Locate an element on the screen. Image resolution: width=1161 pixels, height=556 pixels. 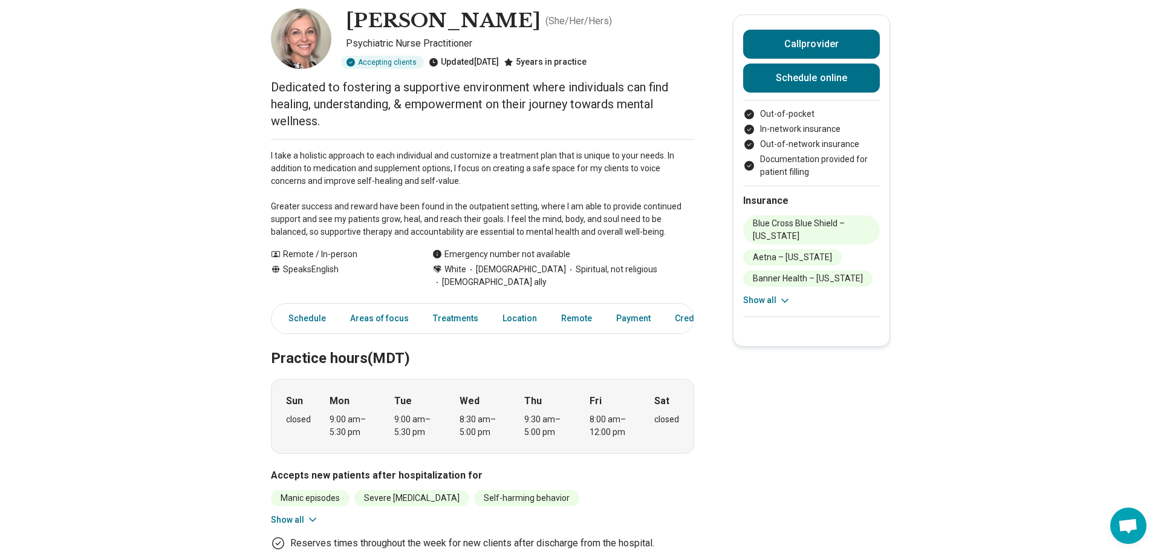
a: Areas of focus is located at coordinates (379, 318).